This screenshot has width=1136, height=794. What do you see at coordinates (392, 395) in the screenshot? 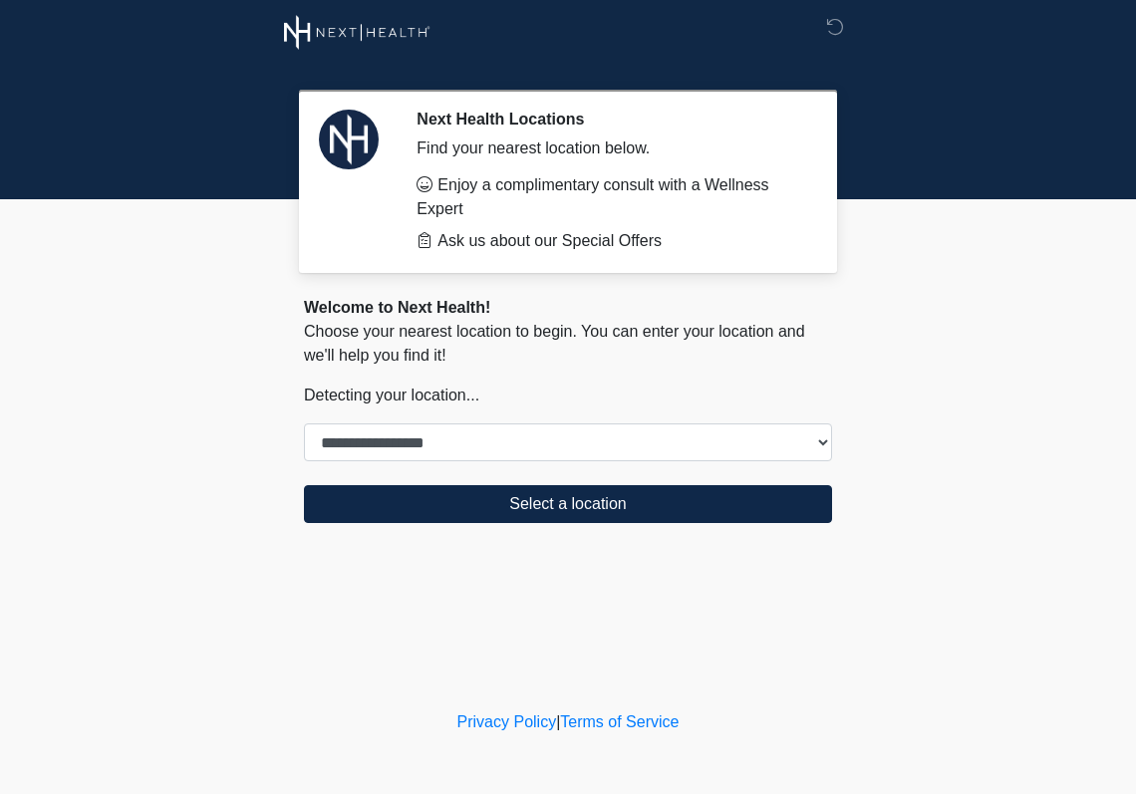
I see `span: Detecting your location...` at bounding box center [392, 395].